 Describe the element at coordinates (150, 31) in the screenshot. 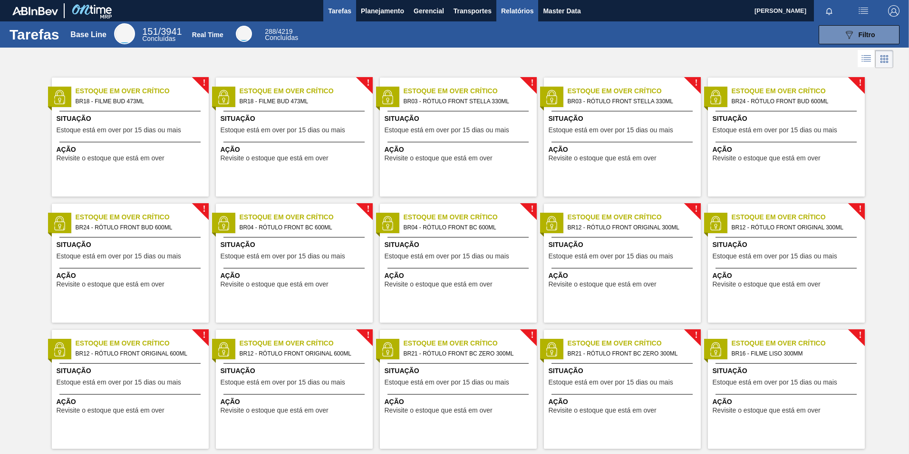

I see `span: 151` at that location.